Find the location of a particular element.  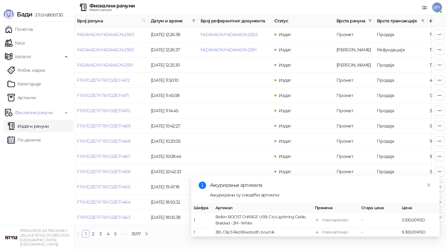

th: Шифра is located at coordinates (202, 208).